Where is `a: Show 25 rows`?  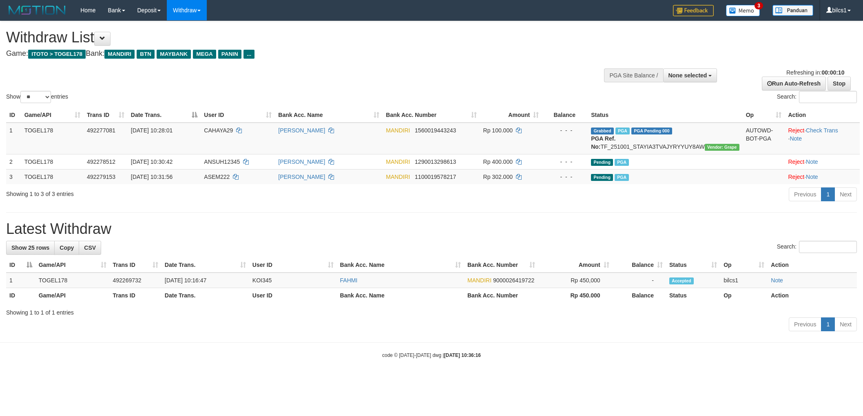 a: Show 25 rows is located at coordinates (30, 248).